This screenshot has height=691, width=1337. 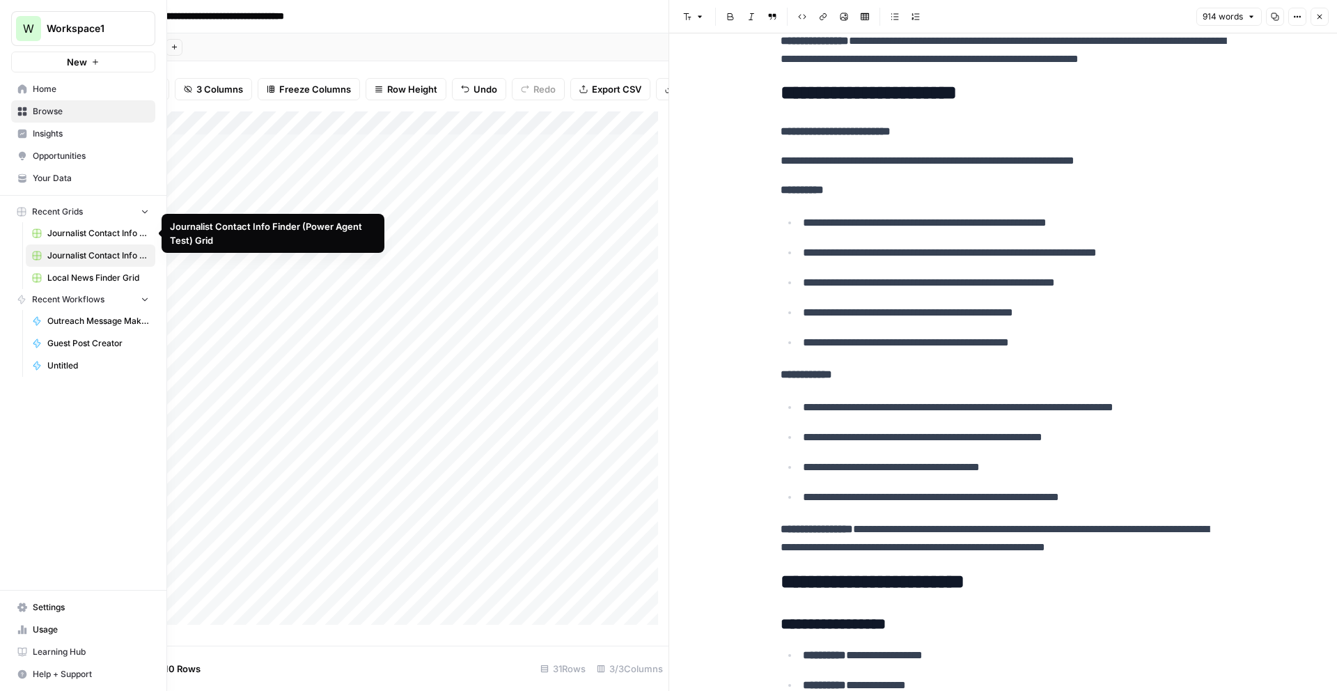 I want to click on span: Untitled, so click(x=98, y=366).